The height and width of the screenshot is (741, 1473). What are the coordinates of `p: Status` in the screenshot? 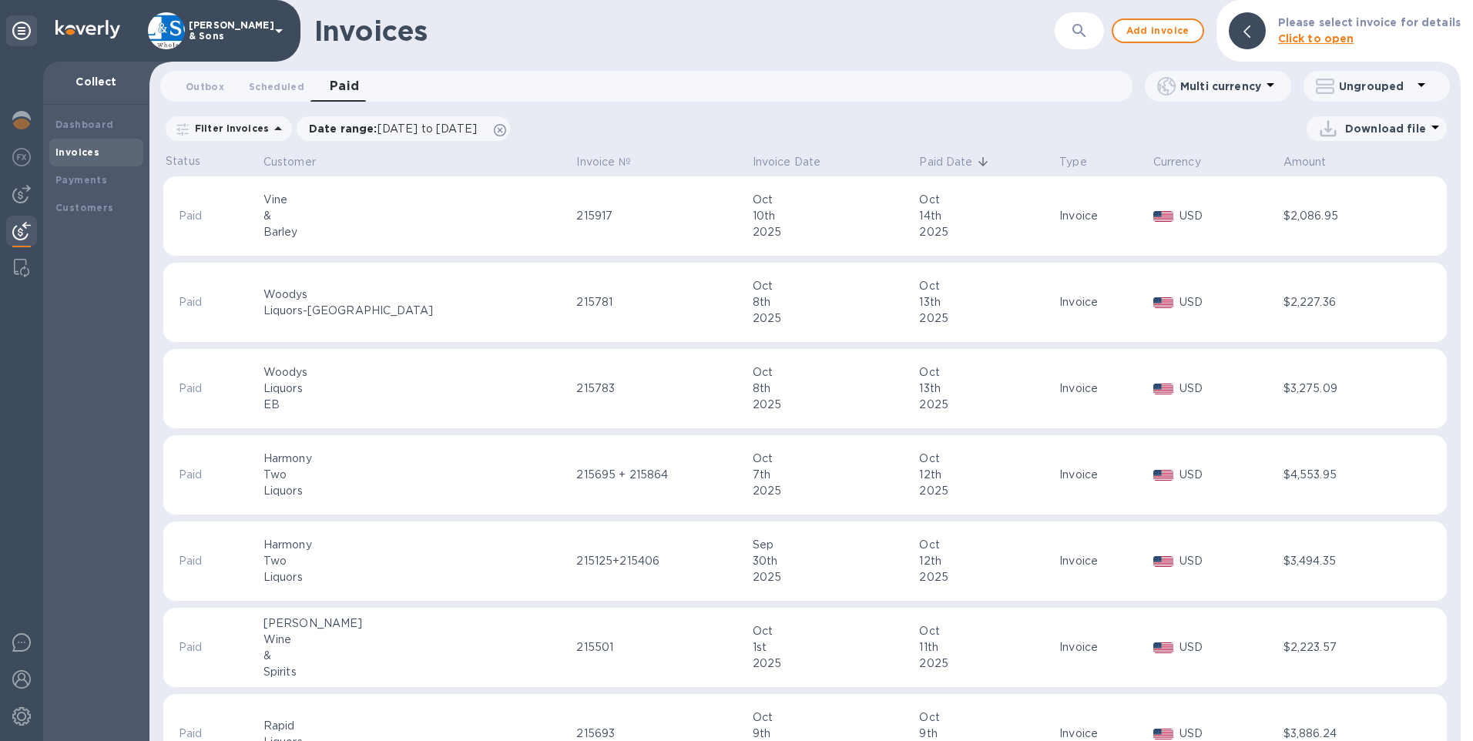 It's located at (212, 161).